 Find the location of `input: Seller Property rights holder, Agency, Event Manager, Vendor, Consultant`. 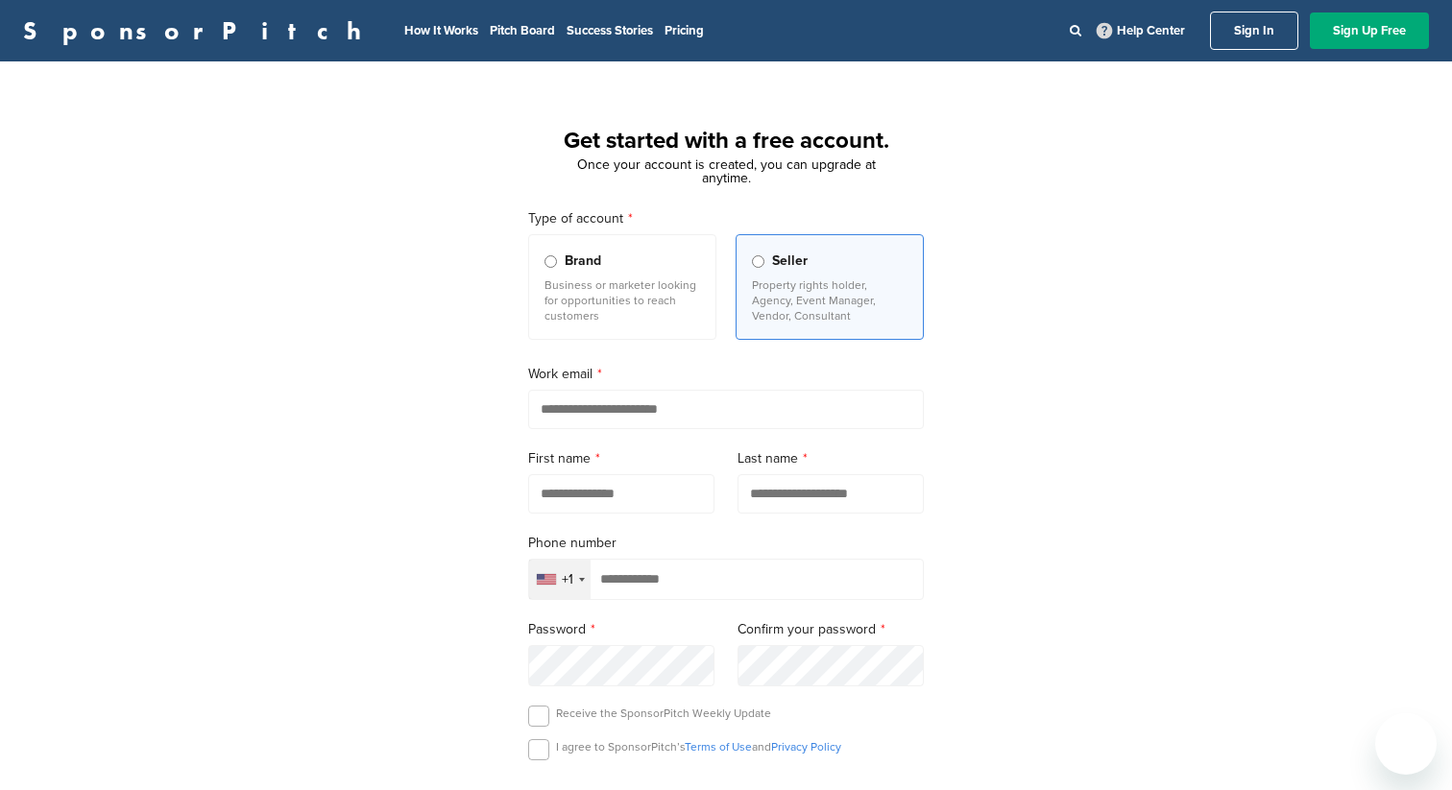

input: Seller Property rights holder, Agency, Event Manager, Vendor, Consultant is located at coordinates (758, 261).